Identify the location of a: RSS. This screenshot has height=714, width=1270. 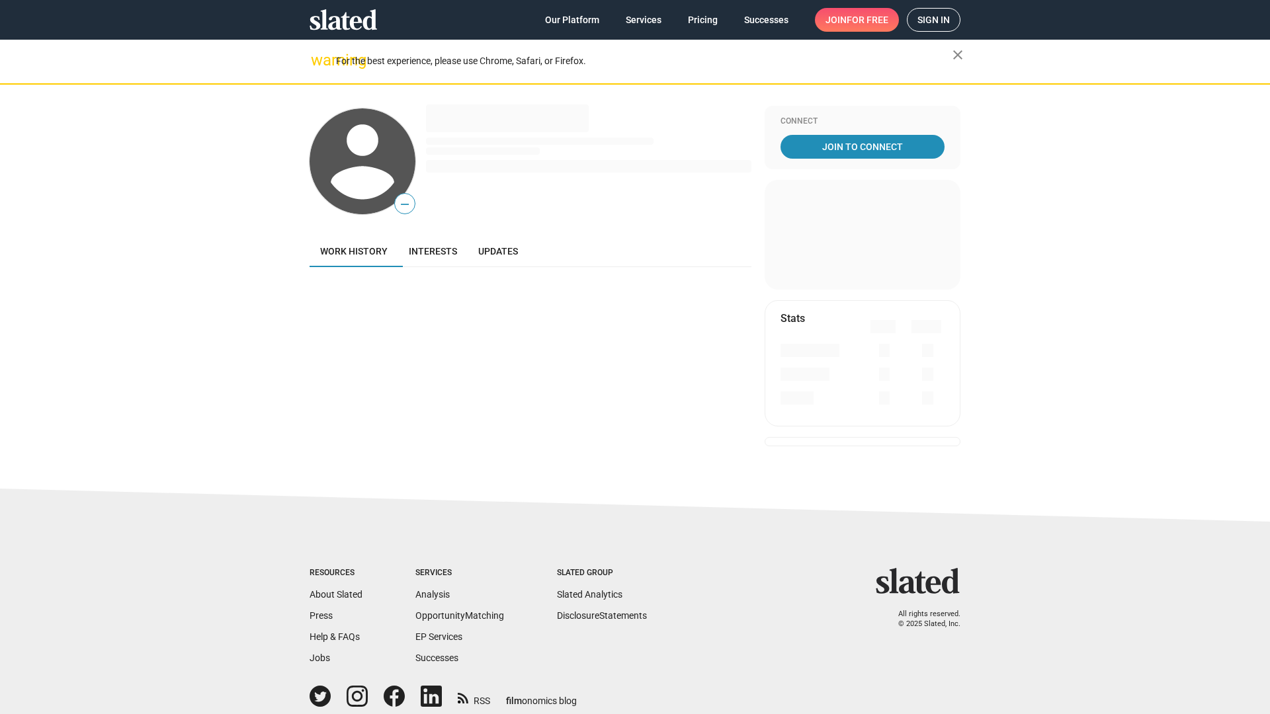
(474, 697).